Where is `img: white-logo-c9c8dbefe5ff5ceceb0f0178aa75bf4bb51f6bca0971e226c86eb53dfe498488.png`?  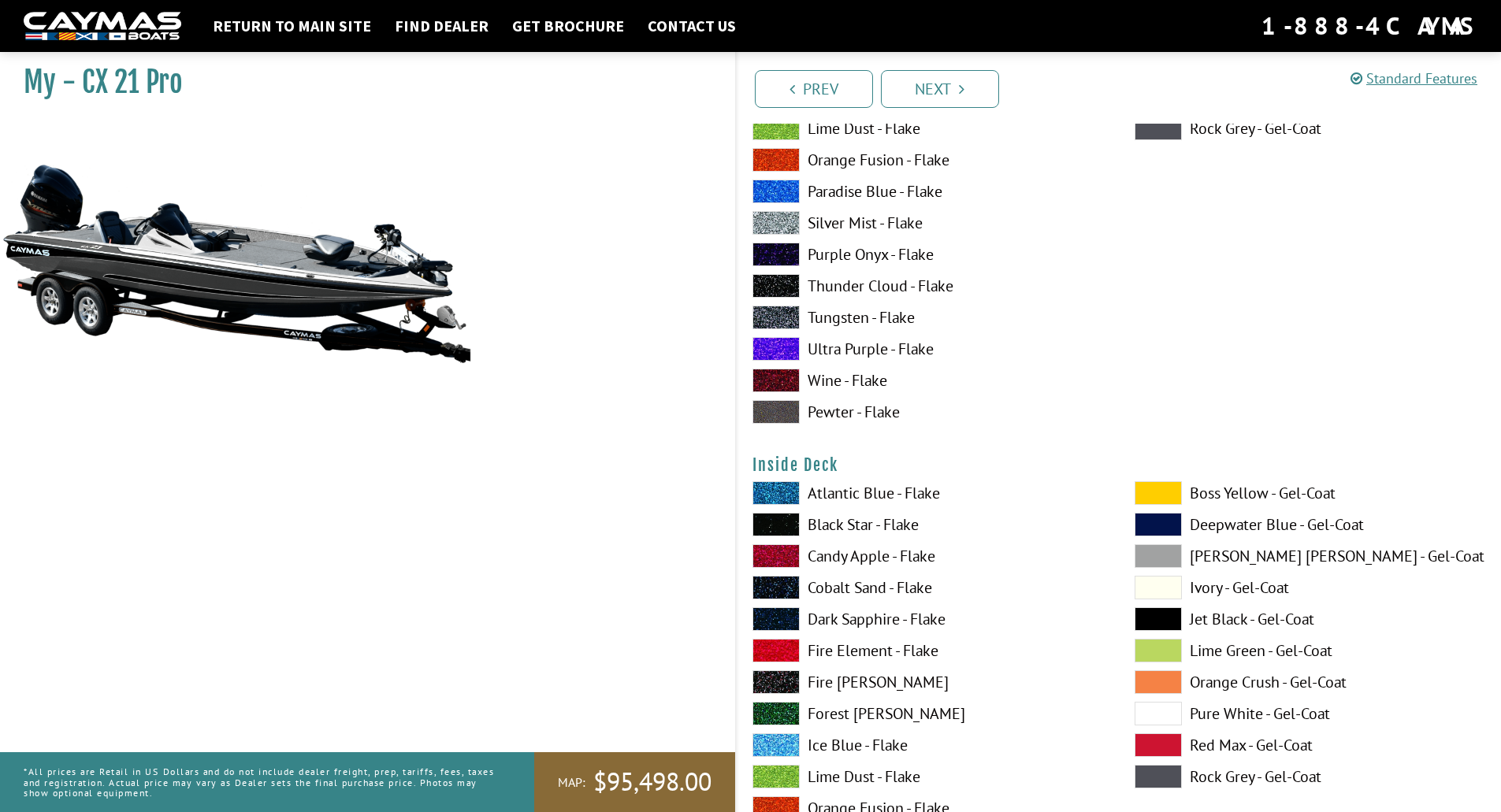 img: white-logo-c9c8dbefe5ff5ceceb0f0178aa75bf4bb51f6bca0971e226c86eb53dfe498488.png is located at coordinates (103, 26).